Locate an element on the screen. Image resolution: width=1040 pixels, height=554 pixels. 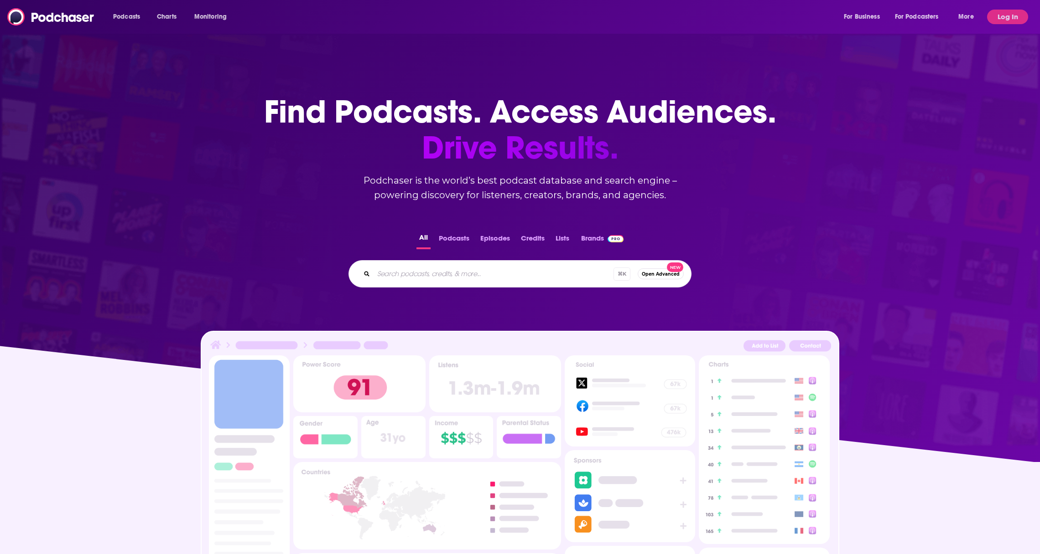
span: For Business is located at coordinates (861, 17).